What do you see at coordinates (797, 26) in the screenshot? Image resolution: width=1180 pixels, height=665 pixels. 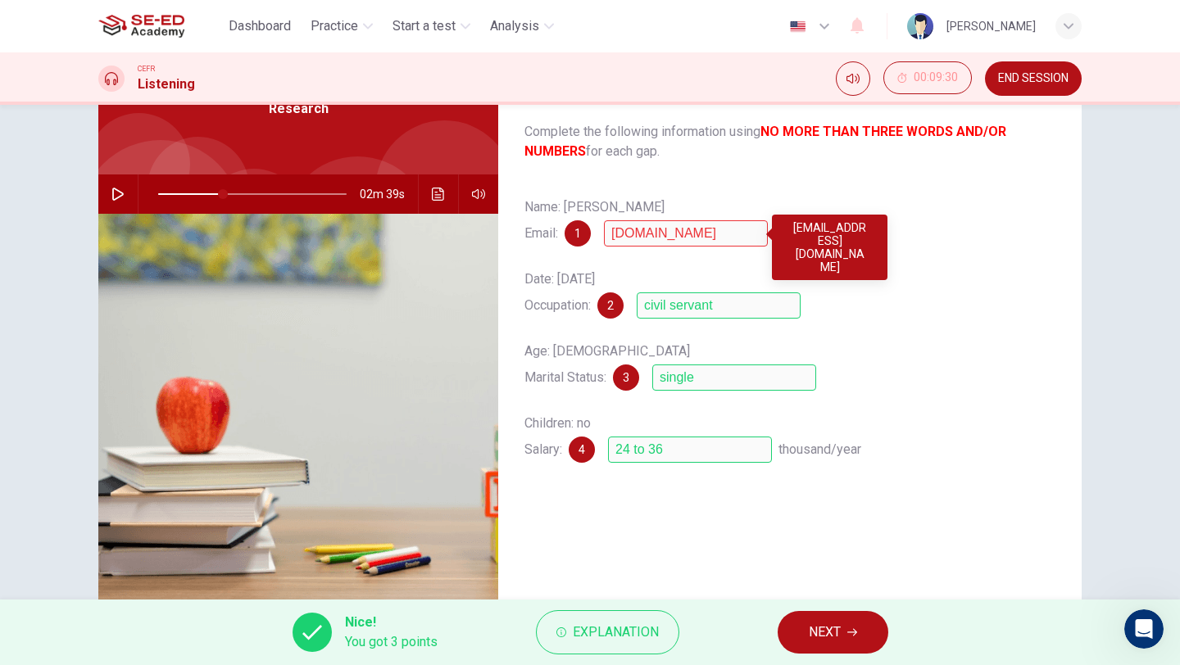 I see `img: en` at bounding box center [797, 26].